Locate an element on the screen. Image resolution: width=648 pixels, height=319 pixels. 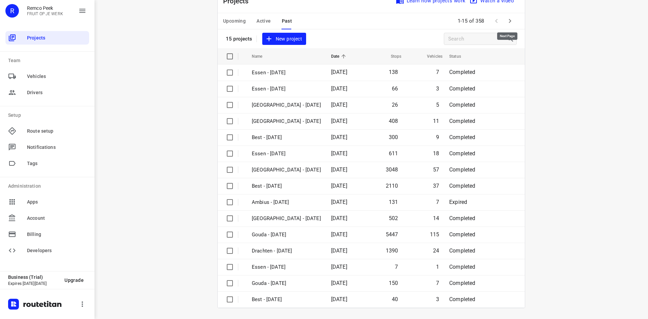
span: 1-15 of 358 is located at coordinates (471, 21).